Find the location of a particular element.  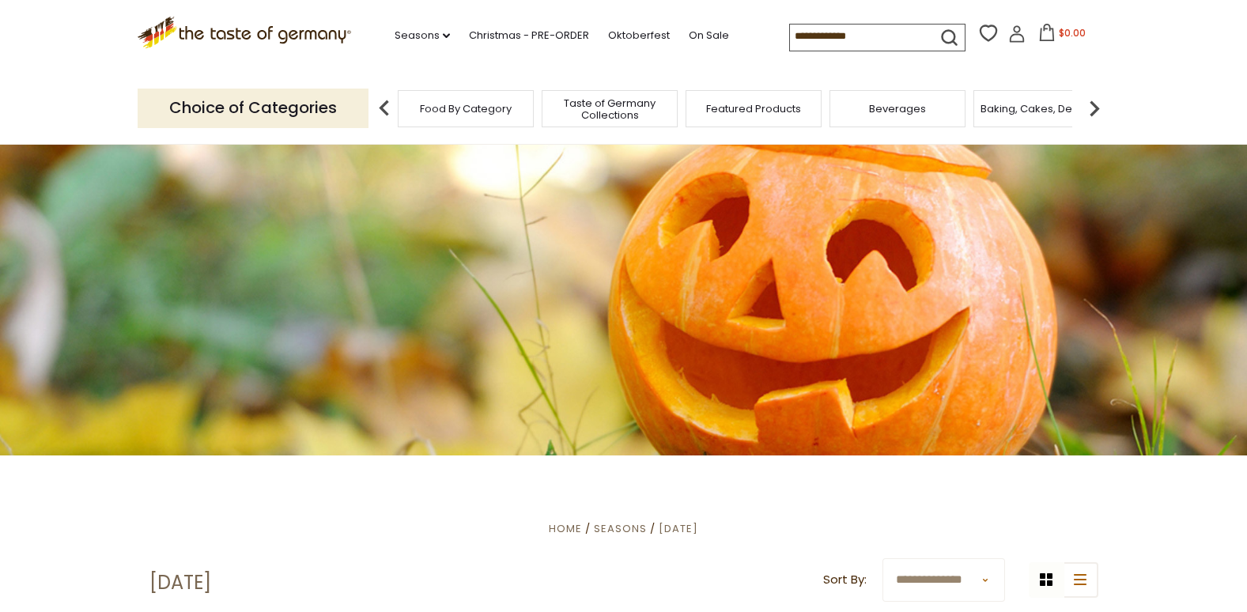

a: On Sale is located at coordinates (709, 36).